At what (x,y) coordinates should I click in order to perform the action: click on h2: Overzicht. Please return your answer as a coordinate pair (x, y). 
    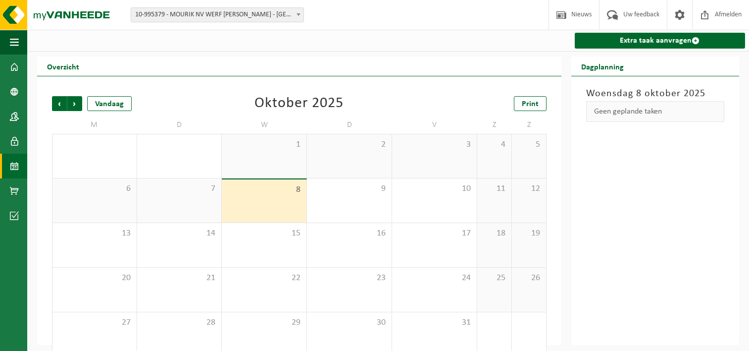
    Looking at the image, I should click on (63, 66).